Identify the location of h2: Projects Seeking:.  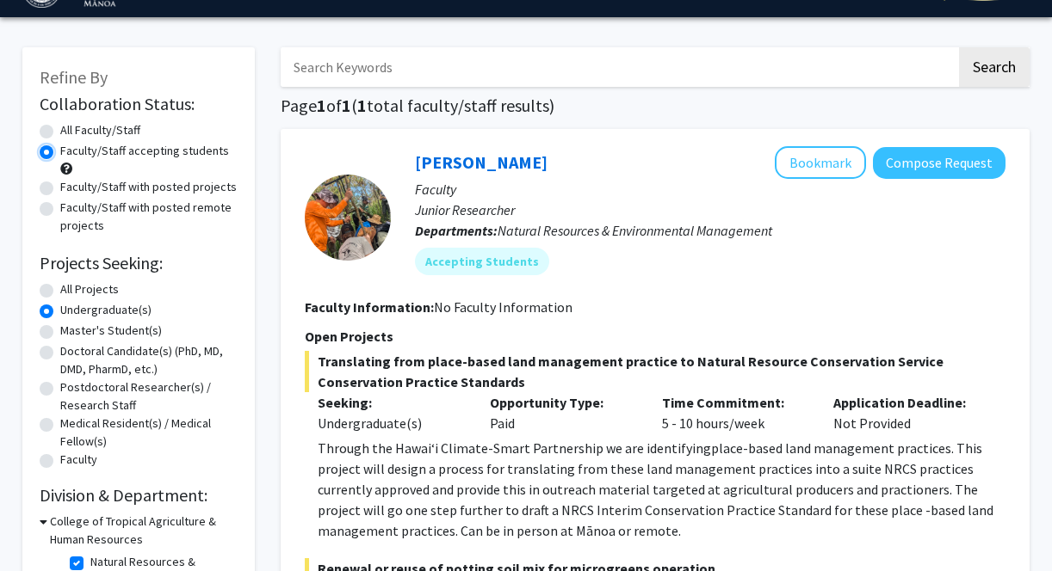
(139, 263).